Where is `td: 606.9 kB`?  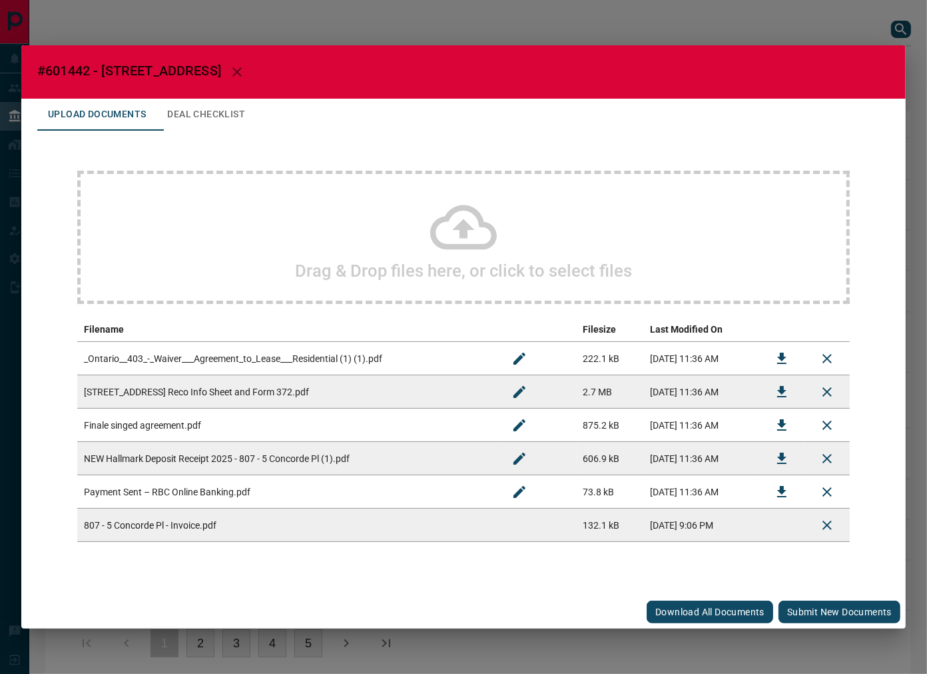
td: 606.9 kB is located at coordinates (610, 458).